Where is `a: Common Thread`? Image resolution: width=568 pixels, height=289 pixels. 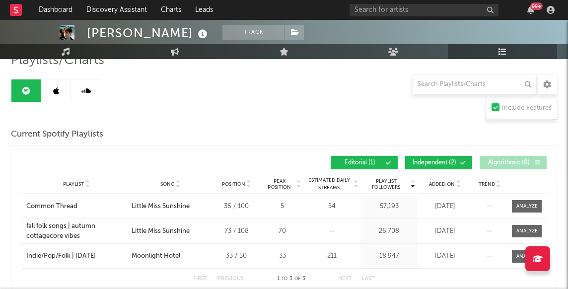 a: Common Thread is located at coordinates (76, 207).